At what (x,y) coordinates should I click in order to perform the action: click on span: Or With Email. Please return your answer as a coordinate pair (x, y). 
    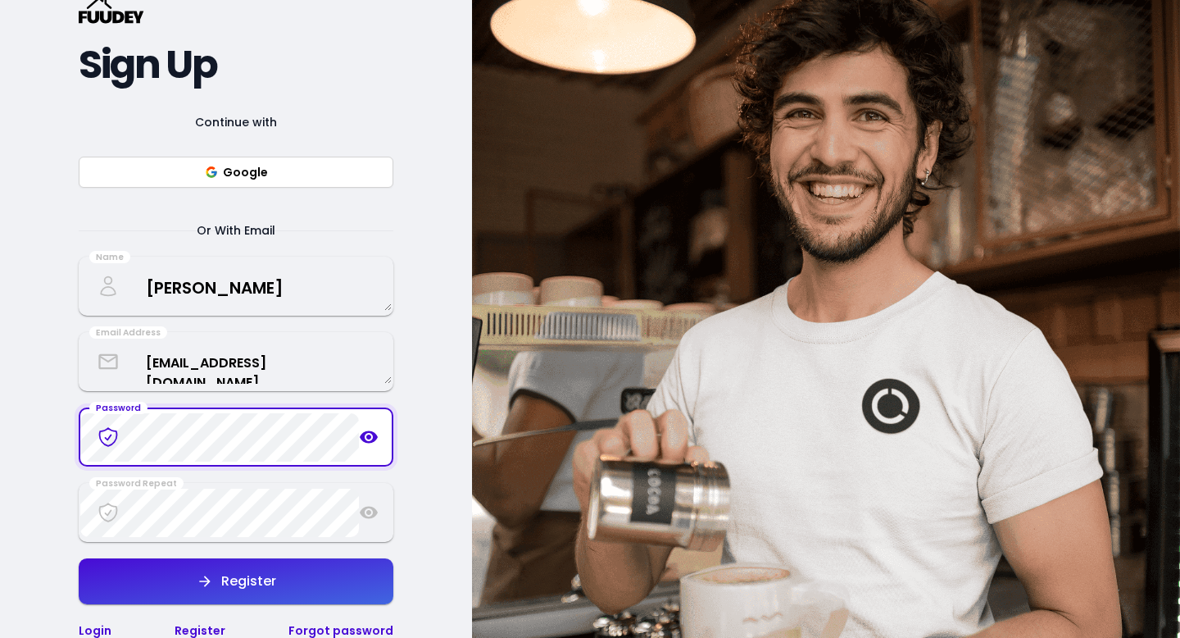
    Looking at the image, I should click on (236, 230).